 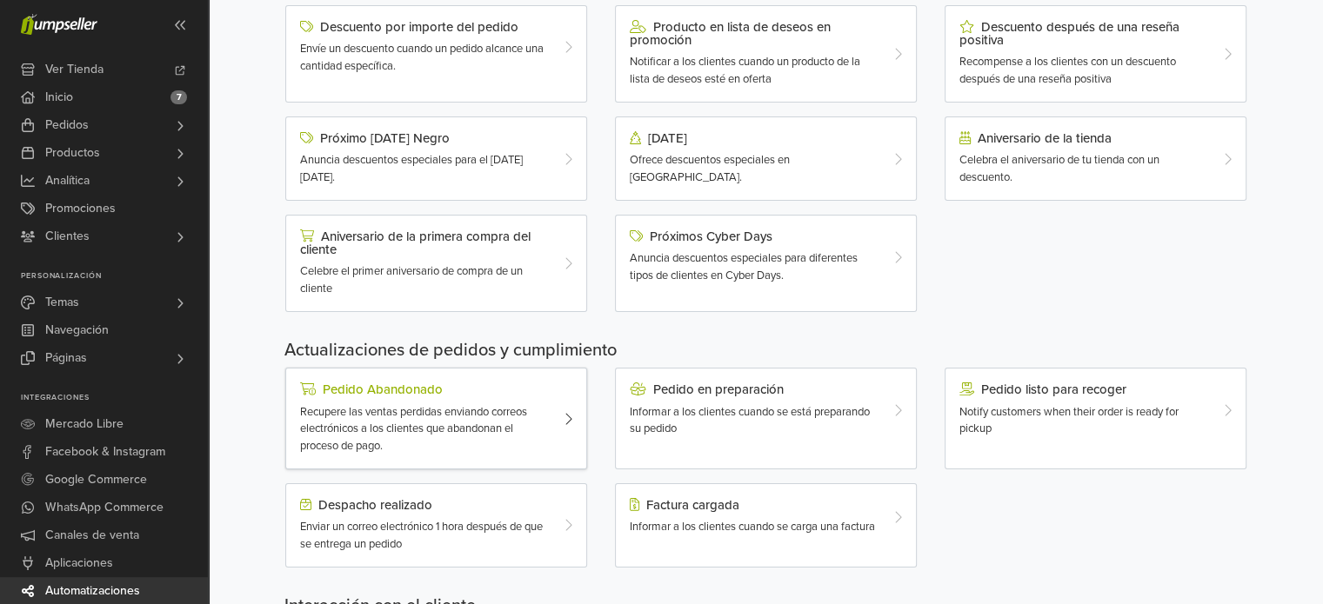 I want to click on span: Productos, so click(x=72, y=153).